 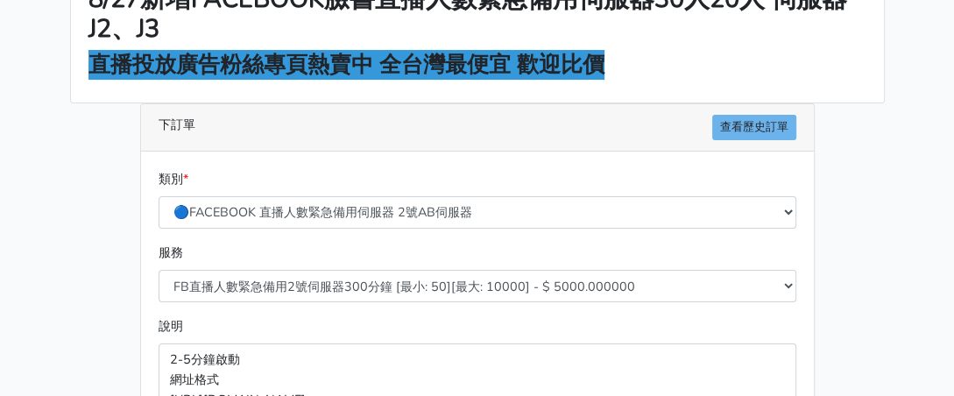 I want to click on div: 下訂單, so click(x=477, y=128).